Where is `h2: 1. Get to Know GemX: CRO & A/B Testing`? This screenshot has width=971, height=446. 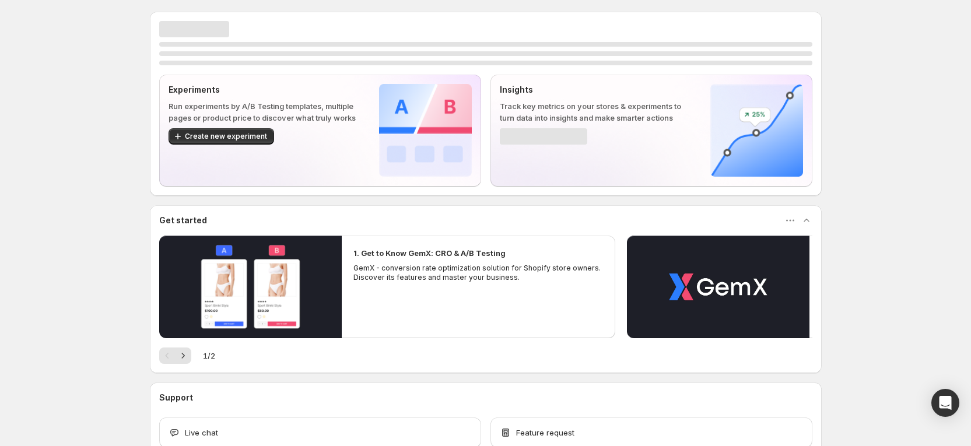
h2: 1. Get to Know GemX: CRO & A/B Testing is located at coordinates (429, 253).